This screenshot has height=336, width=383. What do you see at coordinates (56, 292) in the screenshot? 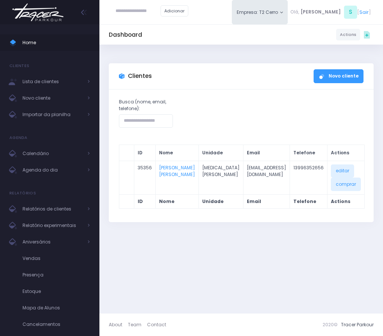
I see `span: Estoque` at bounding box center [56, 292].